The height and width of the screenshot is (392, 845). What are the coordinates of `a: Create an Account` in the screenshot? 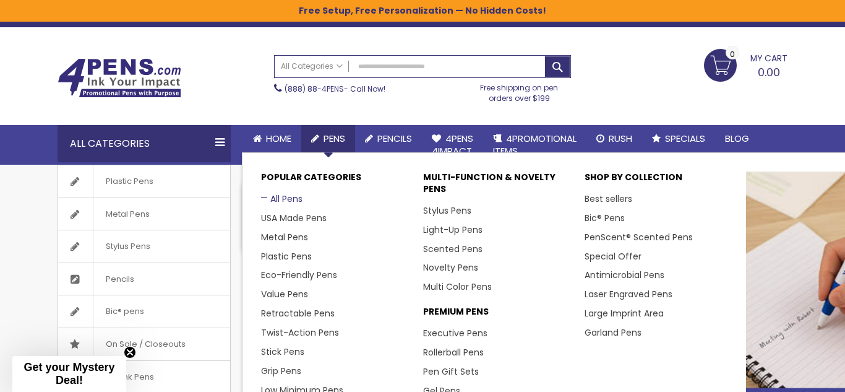 It's located at (693, 19).